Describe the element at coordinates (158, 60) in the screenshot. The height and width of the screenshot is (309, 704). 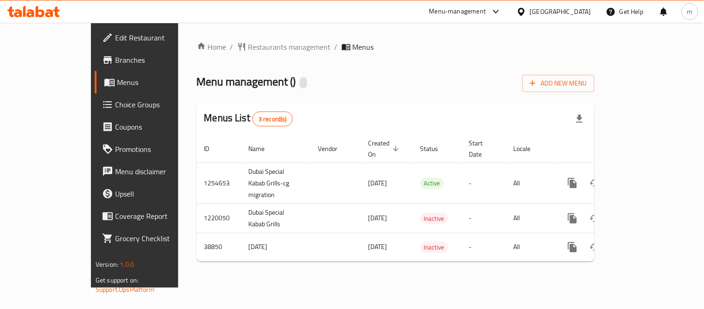
I see `span: Branches` at that location.